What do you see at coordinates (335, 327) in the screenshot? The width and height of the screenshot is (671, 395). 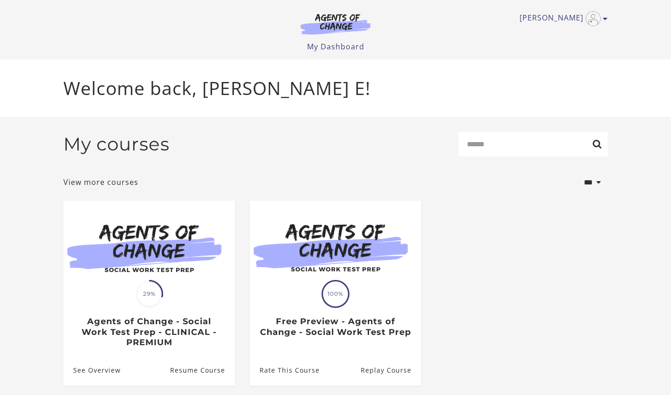 I see `h3: Free Preview - Agents of Change - Social Work Test Prep` at bounding box center [335, 327].